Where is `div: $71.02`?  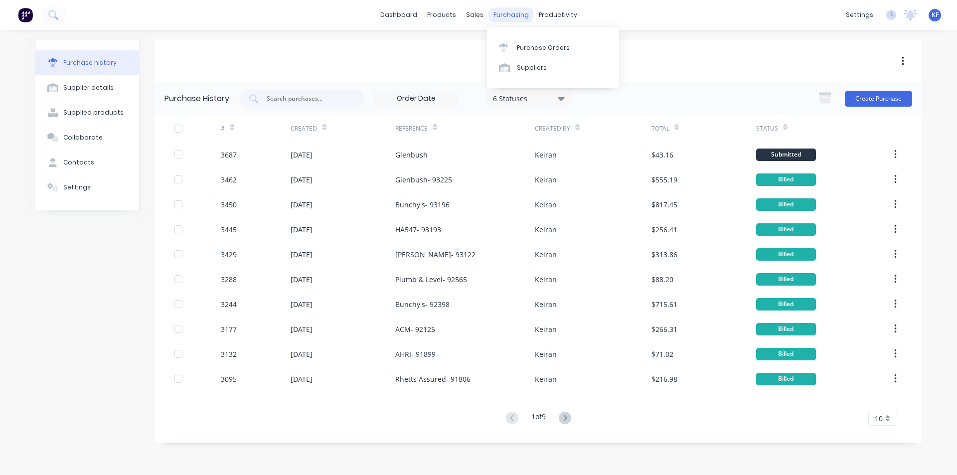
div: $71.02 is located at coordinates (662, 354).